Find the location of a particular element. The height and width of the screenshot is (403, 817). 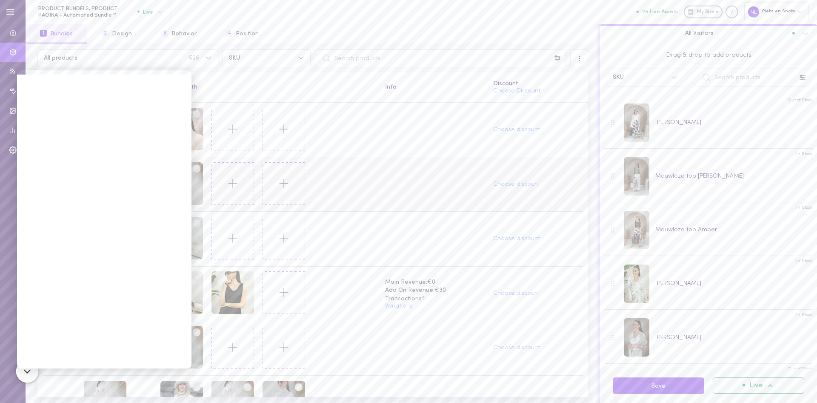

a: My Store is located at coordinates (703, 12).